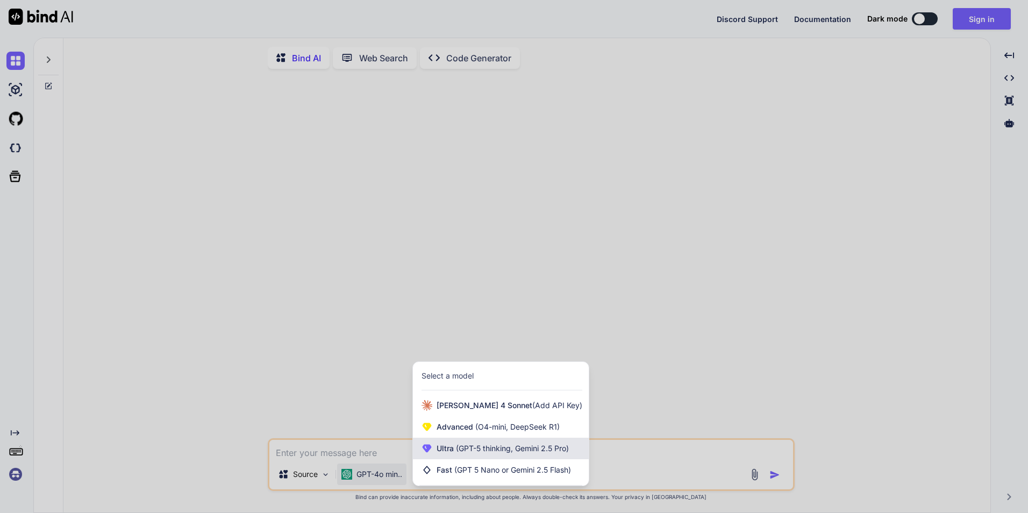 This screenshot has height=513, width=1028. What do you see at coordinates (498, 427) in the screenshot?
I see `span: Advanced` at bounding box center [498, 427].